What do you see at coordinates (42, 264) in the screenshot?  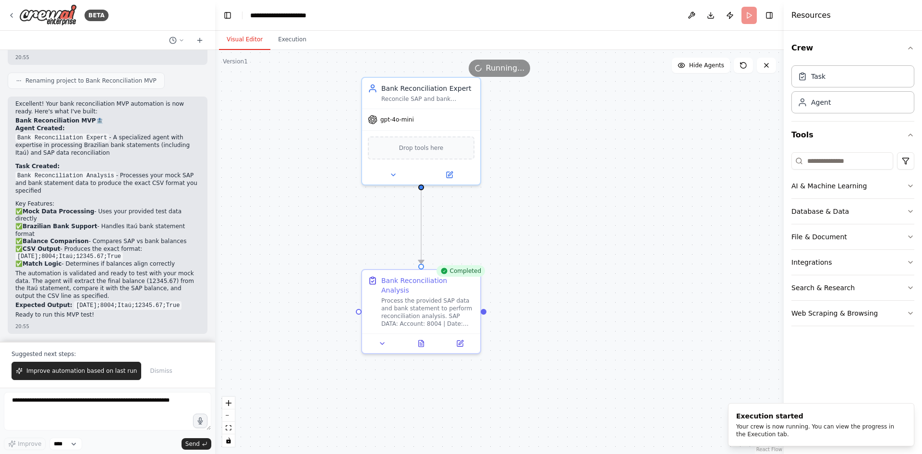 I see `strong: Match Logic` at bounding box center [42, 264].